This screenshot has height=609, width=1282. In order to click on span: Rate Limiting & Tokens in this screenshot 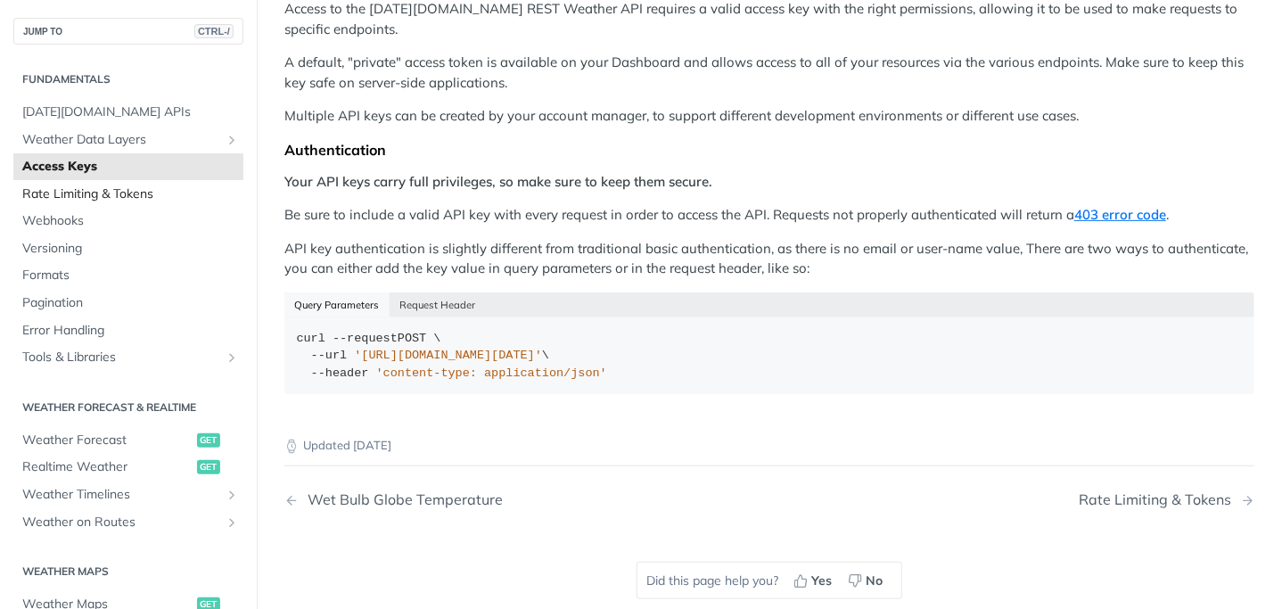, I will do `click(130, 194)`.